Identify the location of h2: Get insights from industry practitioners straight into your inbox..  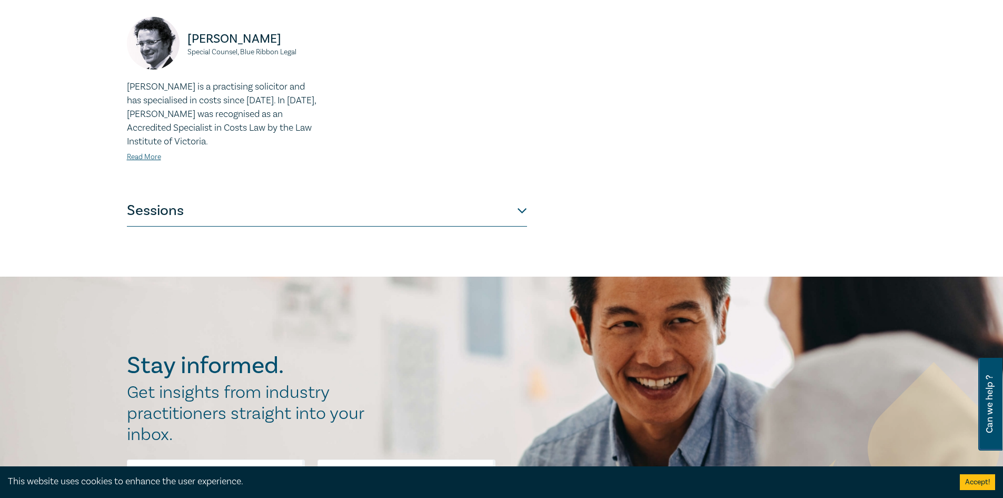
(251, 413).